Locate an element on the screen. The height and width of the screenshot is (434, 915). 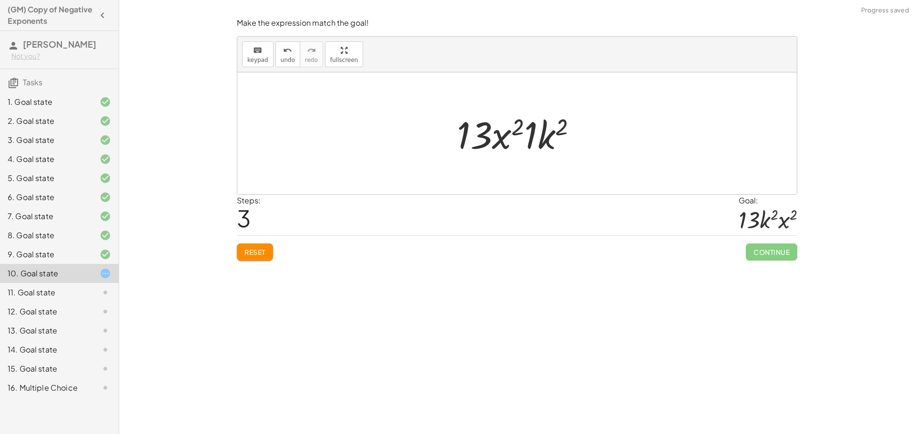
button: Reset is located at coordinates (255, 252).